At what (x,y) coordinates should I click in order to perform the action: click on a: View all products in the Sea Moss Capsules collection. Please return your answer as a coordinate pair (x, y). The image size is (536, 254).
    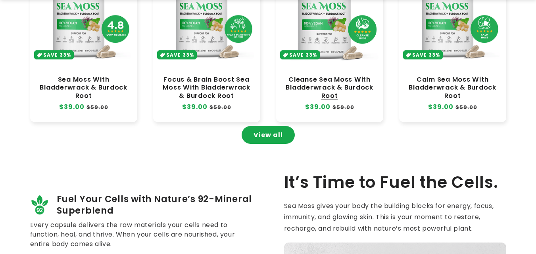
    Looking at the image, I should click on (268, 135).